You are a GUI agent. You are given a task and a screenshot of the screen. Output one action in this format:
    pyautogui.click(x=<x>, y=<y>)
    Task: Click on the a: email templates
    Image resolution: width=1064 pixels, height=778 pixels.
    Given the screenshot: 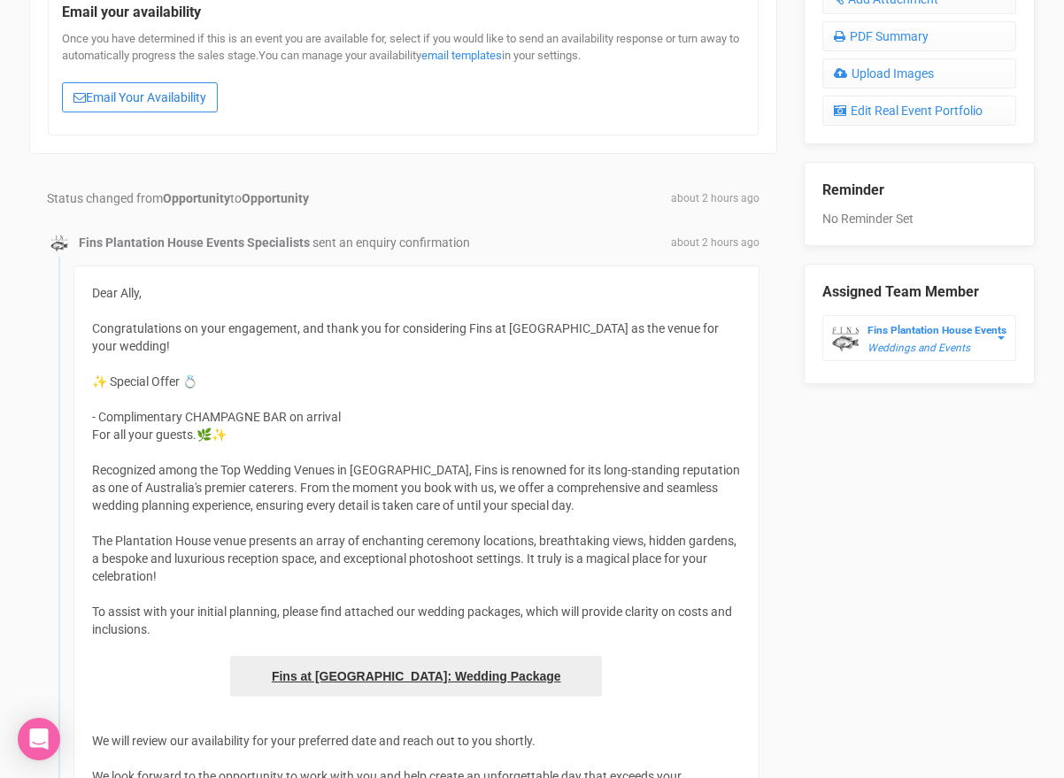 What is the action you would take?
    pyautogui.click(x=461, y=55)
    